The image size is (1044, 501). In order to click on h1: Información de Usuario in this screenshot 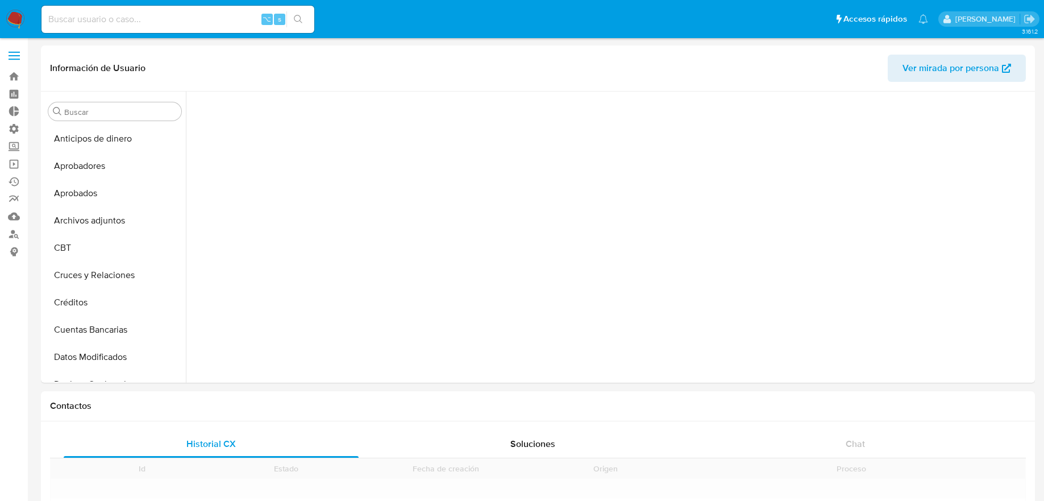, I will do `click(98, 68)`.